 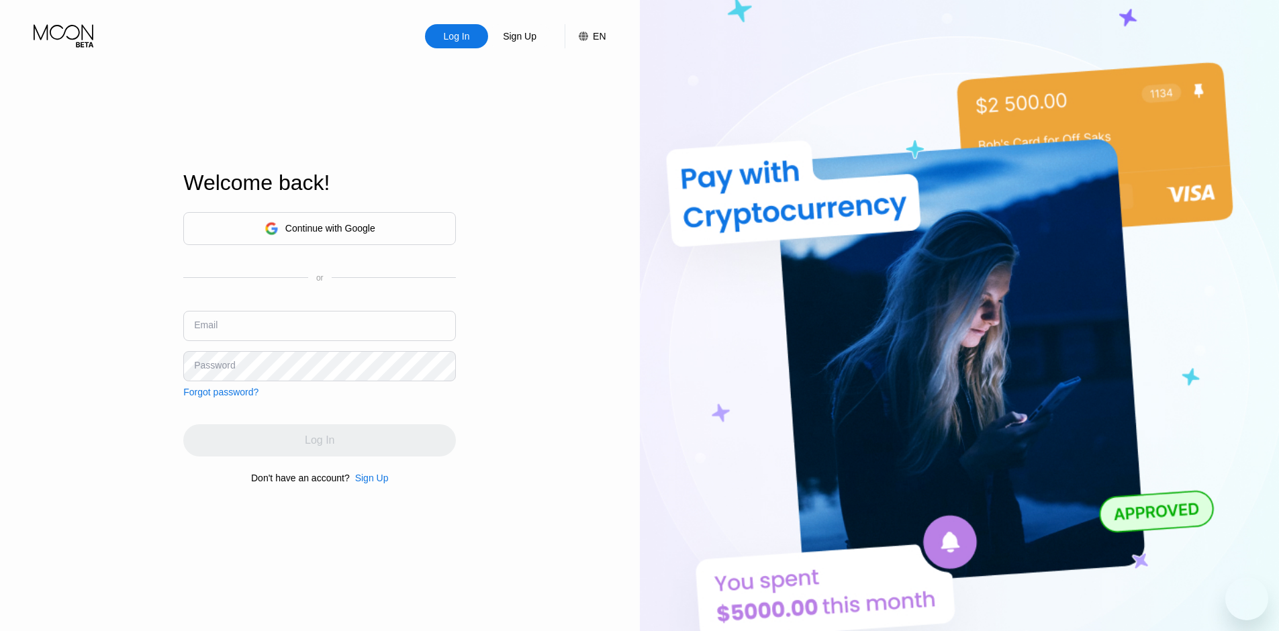 I want to click on div: Don't have an account?, so click(x=300, y=478).